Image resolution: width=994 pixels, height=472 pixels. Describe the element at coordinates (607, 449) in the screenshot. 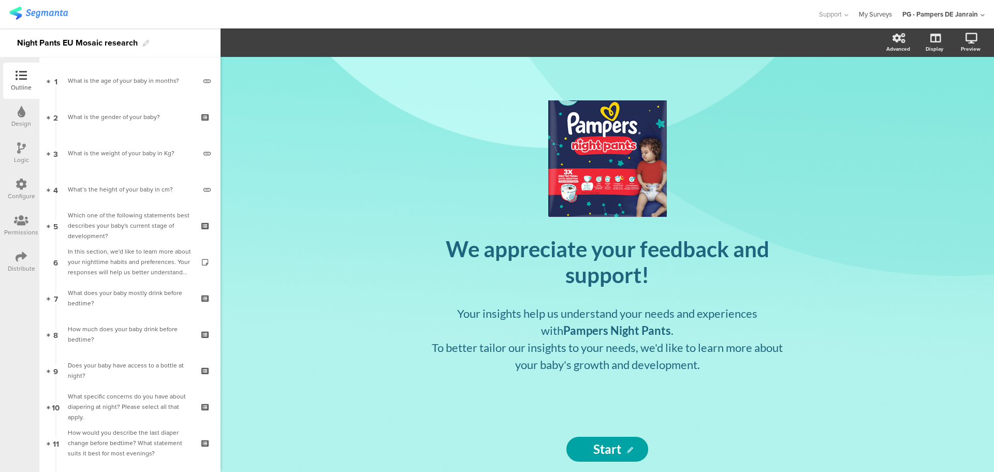

I see `input: Start` at that location.